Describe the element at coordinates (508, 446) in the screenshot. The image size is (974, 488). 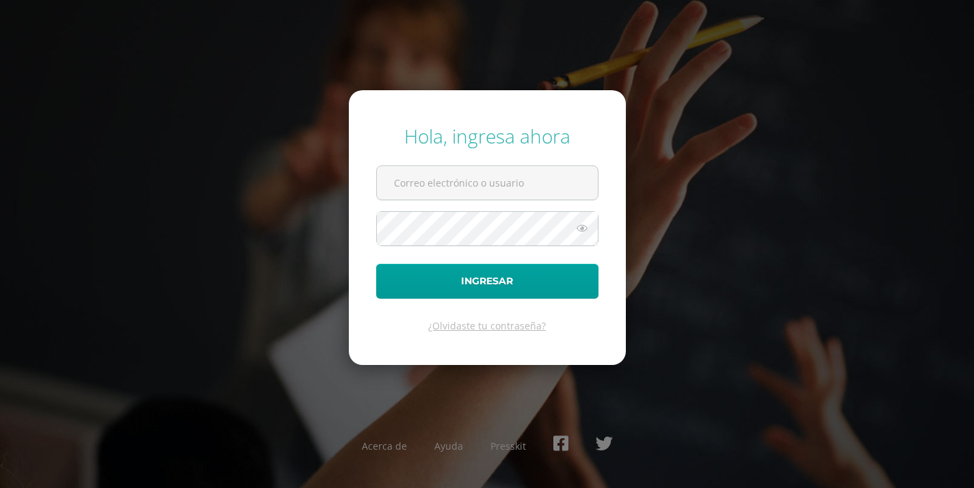
I see `a: Presskit` at that location.